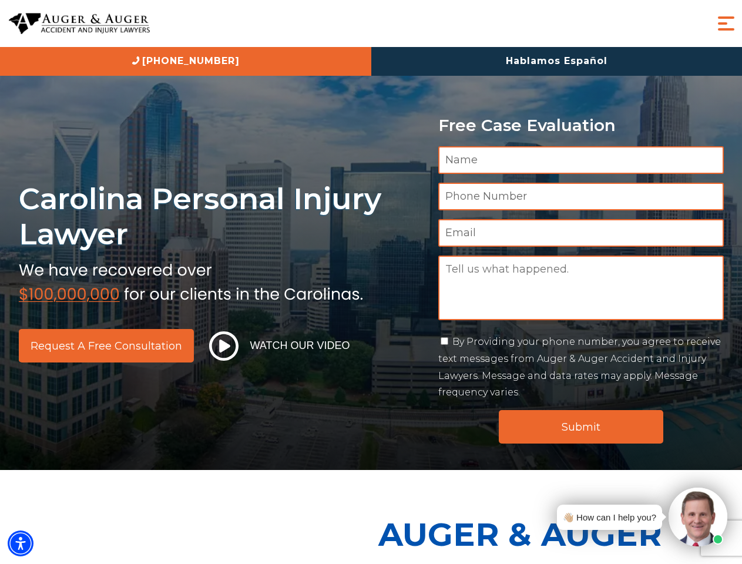 This screenshot has width=742, height=564. What do you see at coordinates (106, 346) in the screenshot?
I see `span: Request a Free Consultation` at bounding box center [106, 346].